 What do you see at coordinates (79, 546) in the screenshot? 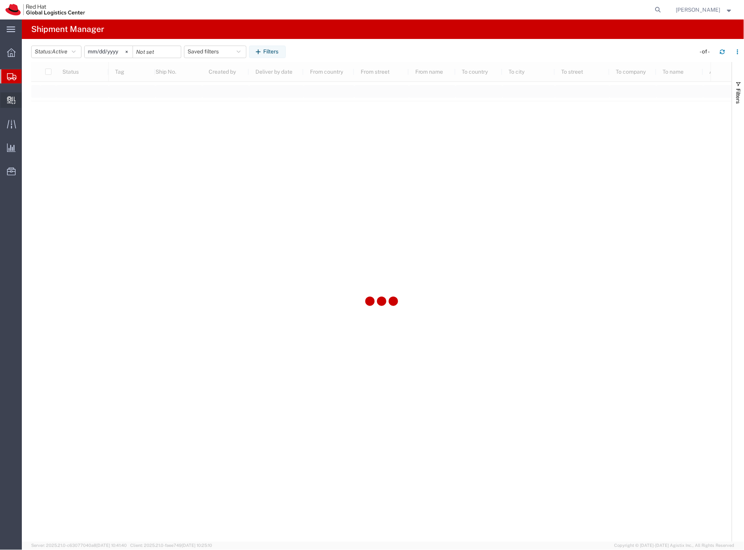
I see `span: Server: 2025.21.0-c63077040a8` at bounding box center [79, 546].